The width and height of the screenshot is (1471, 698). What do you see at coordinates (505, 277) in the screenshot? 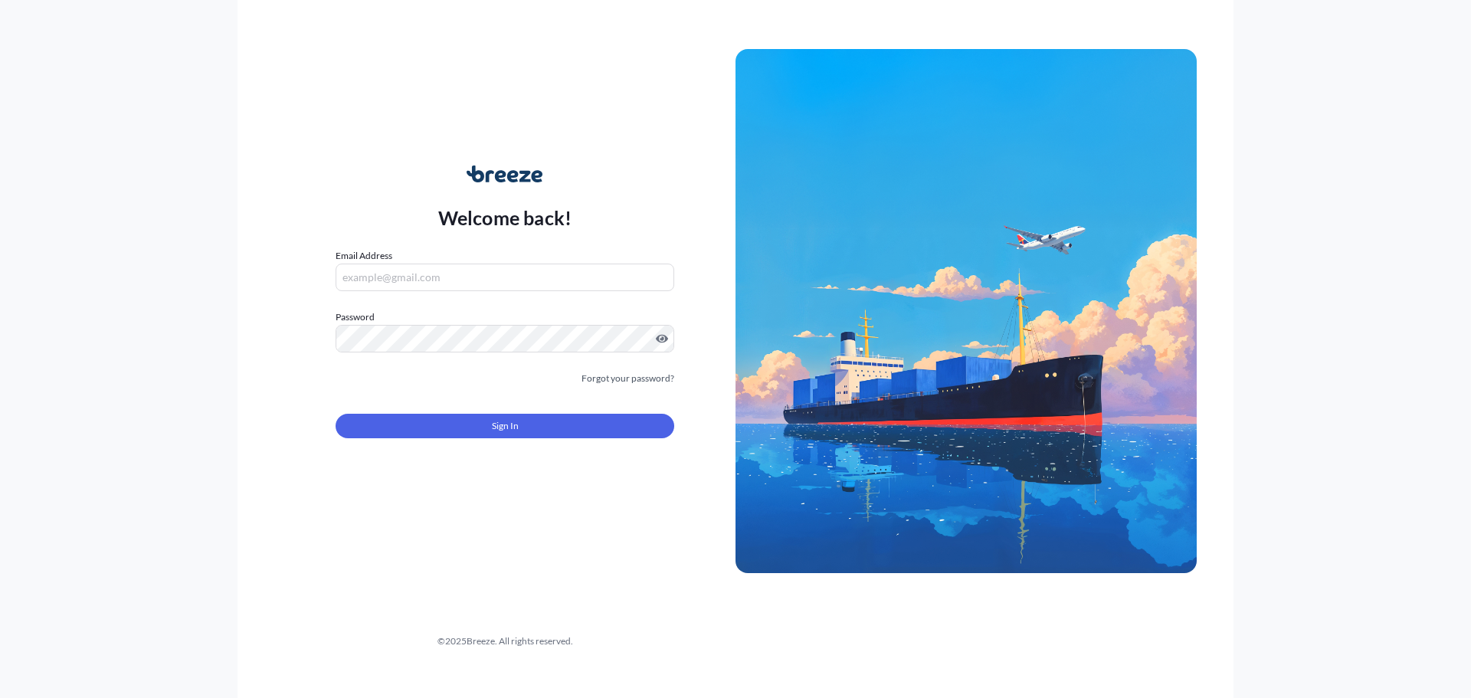
I see `input: example@gmail.com` at bounding box center [505, 277].